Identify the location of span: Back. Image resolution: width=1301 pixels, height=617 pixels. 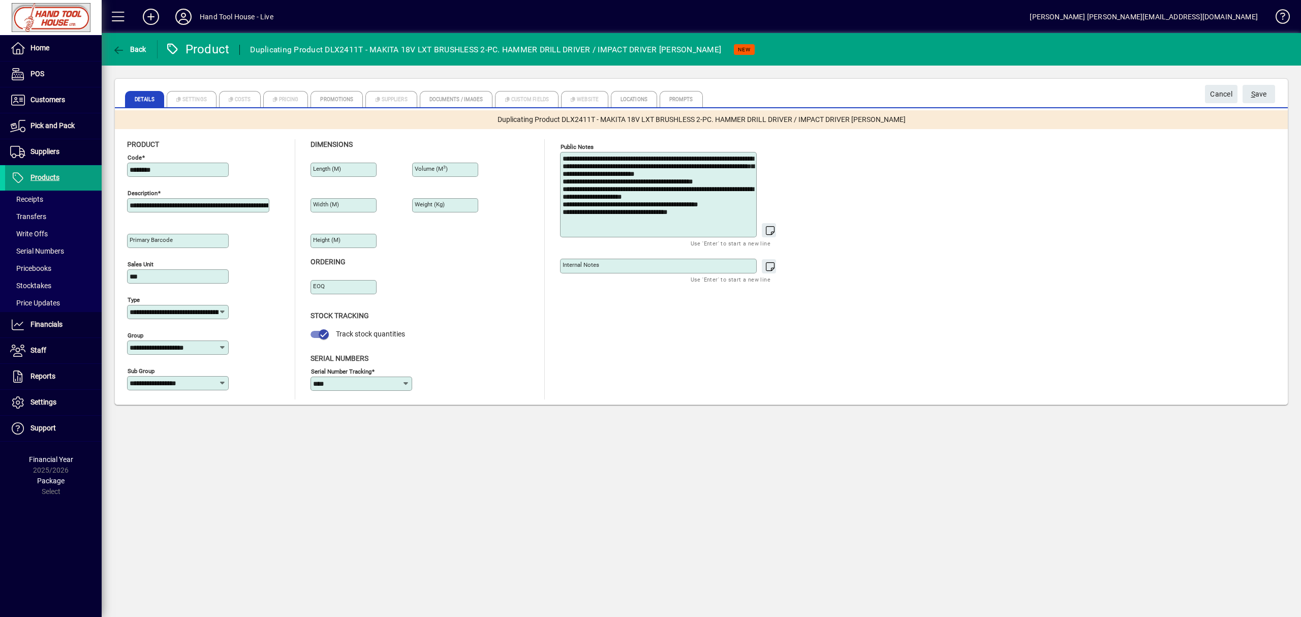
(129, 49).